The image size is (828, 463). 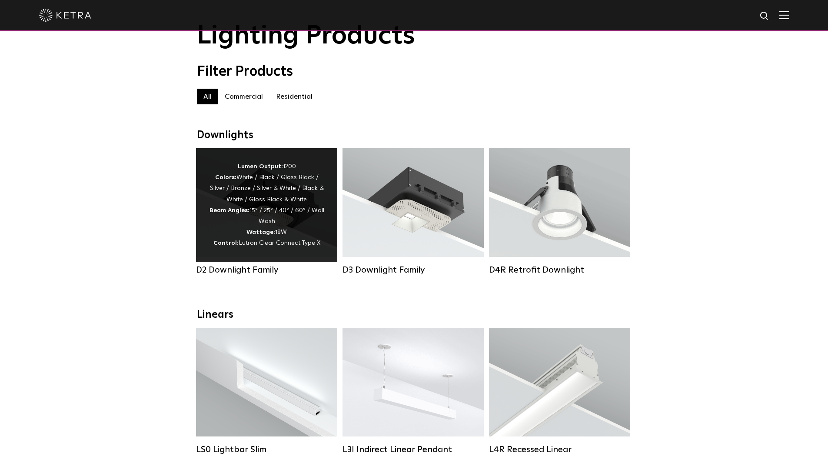 I want to click on label: Residential, so click(x=294, y=97).